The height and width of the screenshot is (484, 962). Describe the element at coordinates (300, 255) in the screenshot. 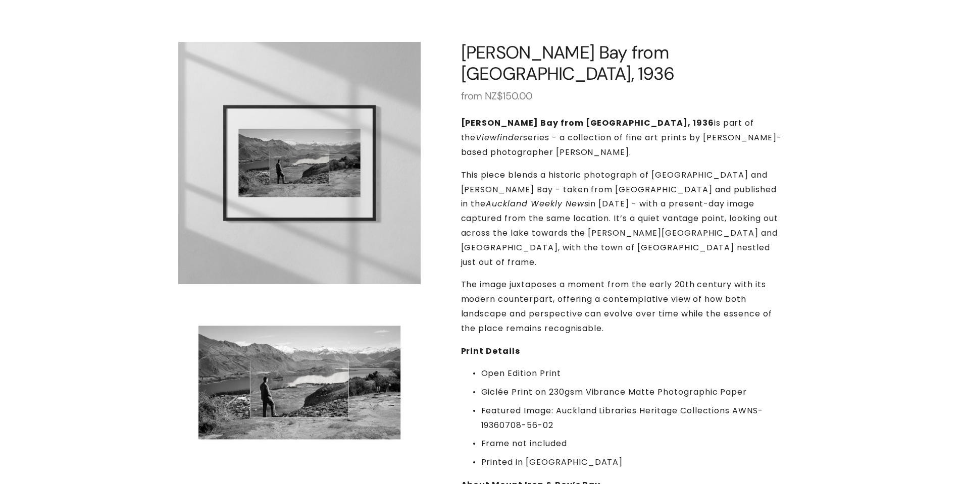

I see `div: Gallery` at that location.